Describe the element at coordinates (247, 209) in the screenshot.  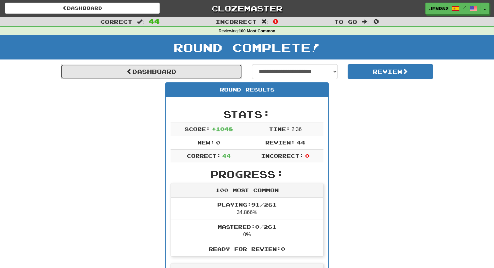
I see `li: 34.866%` at that location.